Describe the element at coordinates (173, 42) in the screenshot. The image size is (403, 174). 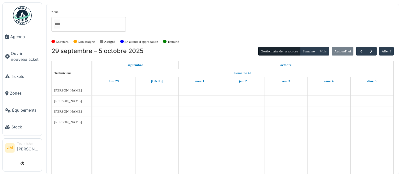
I see `label: Terminé` at that location.